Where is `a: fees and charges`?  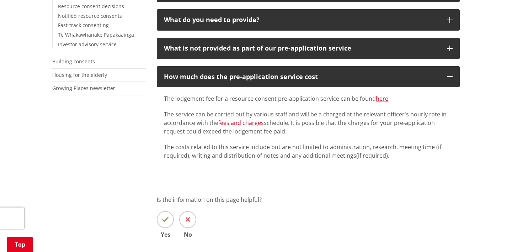
a: fees and charges is located at coordinates (241, 123).